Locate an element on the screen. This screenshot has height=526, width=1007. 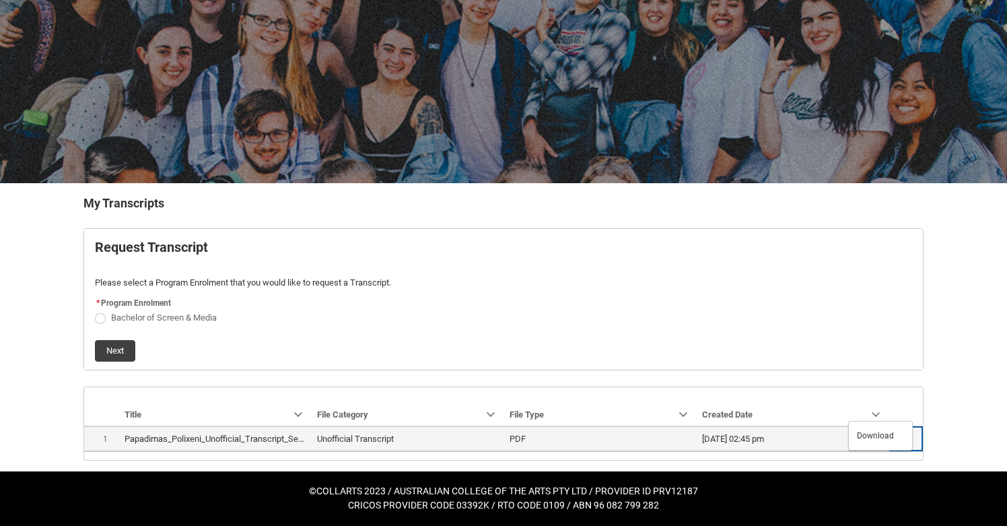
abbr: required is located at coordinates (98, 303).